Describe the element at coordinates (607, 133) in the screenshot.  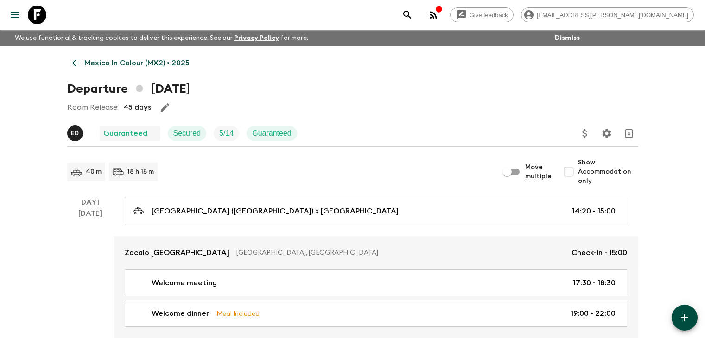
I see `button: Settings` at that location.